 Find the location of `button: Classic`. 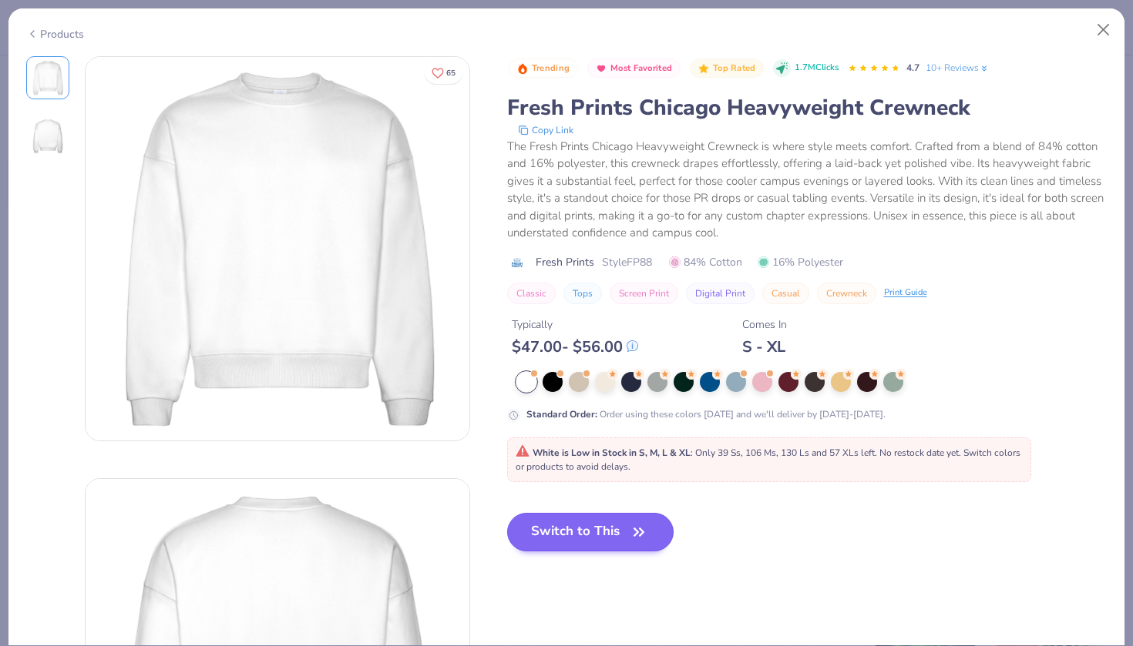

button: Classic is located at coordinates (531, 294).